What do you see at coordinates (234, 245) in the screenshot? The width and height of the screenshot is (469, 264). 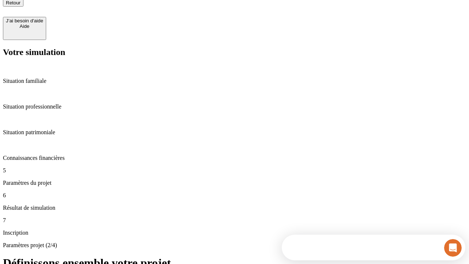 I see `p: Paramètres projet (2/4)` at bounding box center [234, 245].